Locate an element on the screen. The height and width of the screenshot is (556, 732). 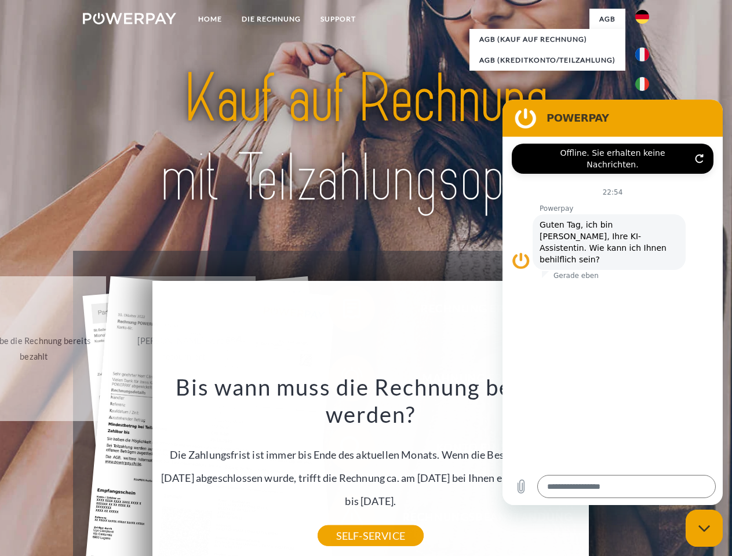
button: Datei hochladen is located at coordinates (19, 387).